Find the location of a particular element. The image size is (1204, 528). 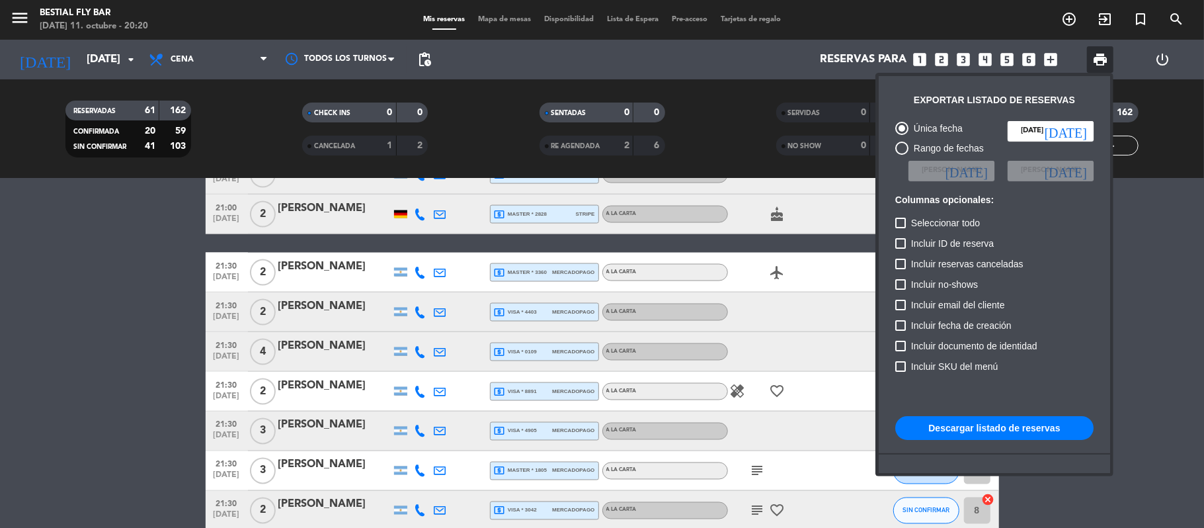

button: Descargar listado de reservas is located at coordinates (994, 428).